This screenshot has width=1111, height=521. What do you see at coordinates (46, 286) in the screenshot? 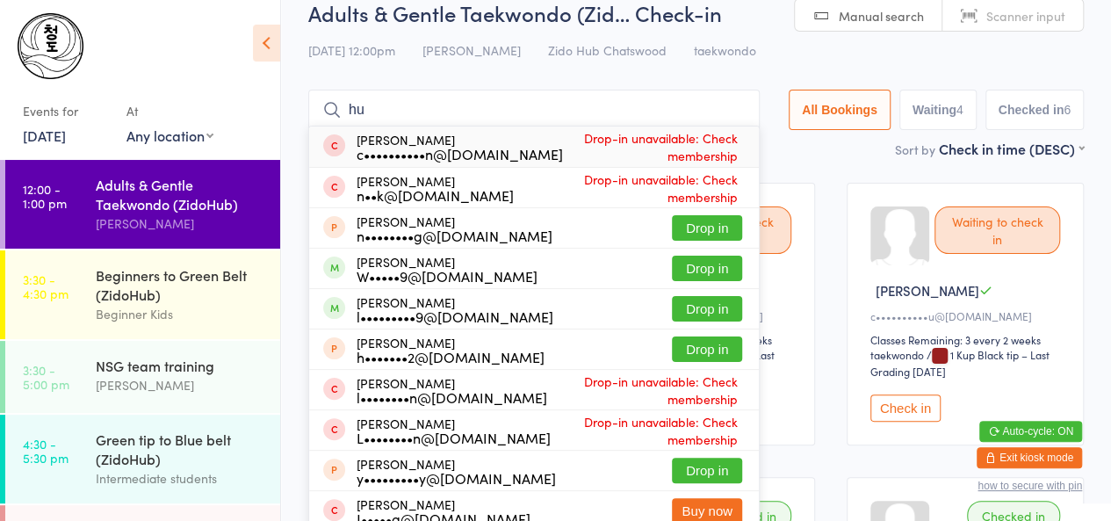
I see `time: 3:30 - 4:30 pm` at bounding box center [46, 286].